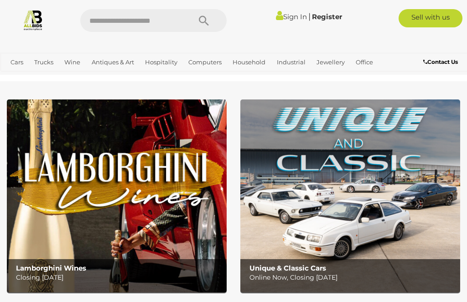  Describe the element at coordinates (117, 195) in the screenshot. I see `img: Lamborghini Wines` at that location.